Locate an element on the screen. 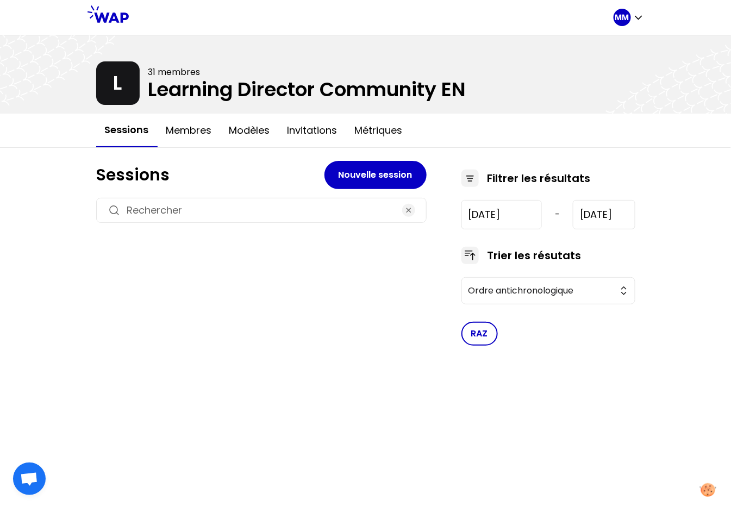  h3: Filtrer les résultats is located at coordinates (539, 178).